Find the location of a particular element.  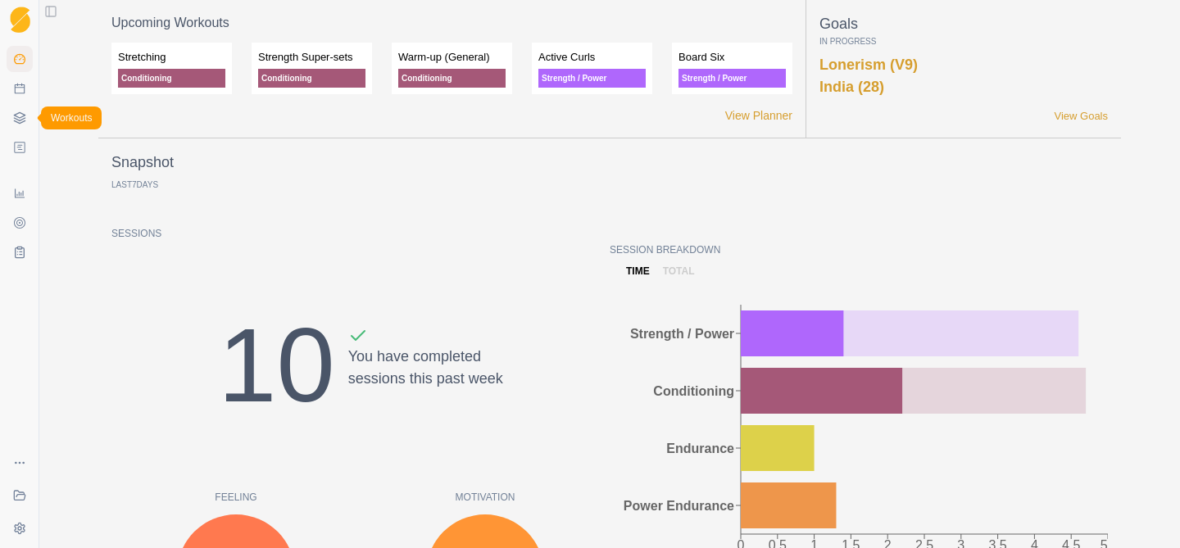

p: Warm-up (General) is located at coordinates (451, 57).